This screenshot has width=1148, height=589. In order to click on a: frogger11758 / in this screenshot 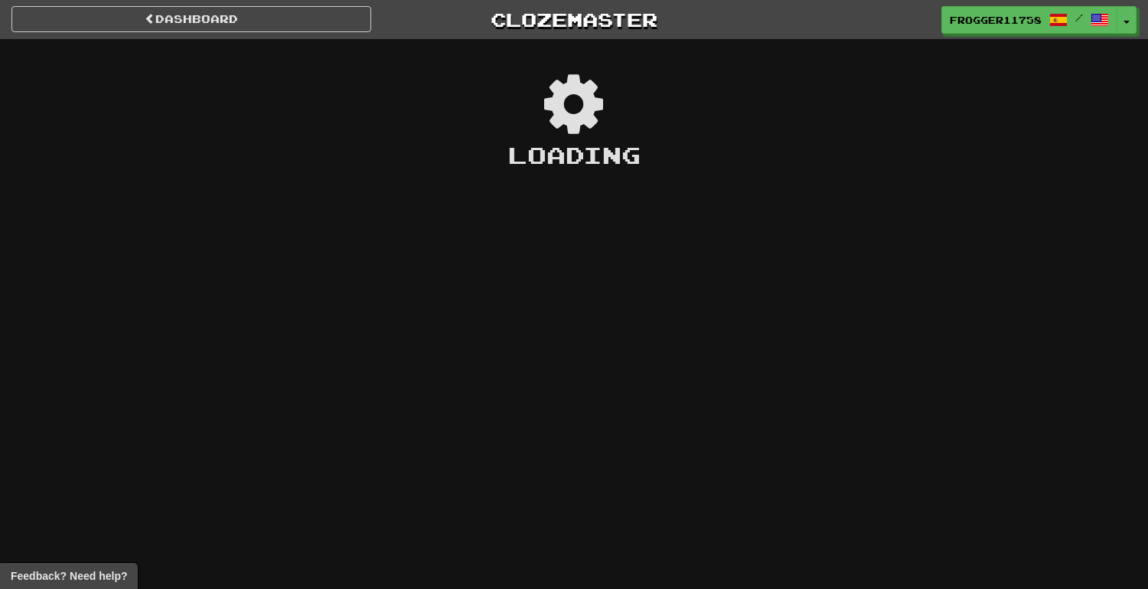, I will do `click(1029, 20)`.